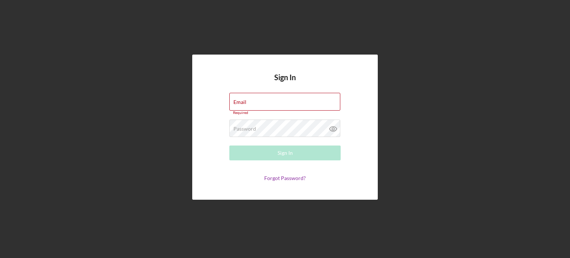 This screenshot has width=570, height=258. What do you see at coordinates (240, 102) in the screenshot?
I see `label: Email` at bounding box center [240, 102].